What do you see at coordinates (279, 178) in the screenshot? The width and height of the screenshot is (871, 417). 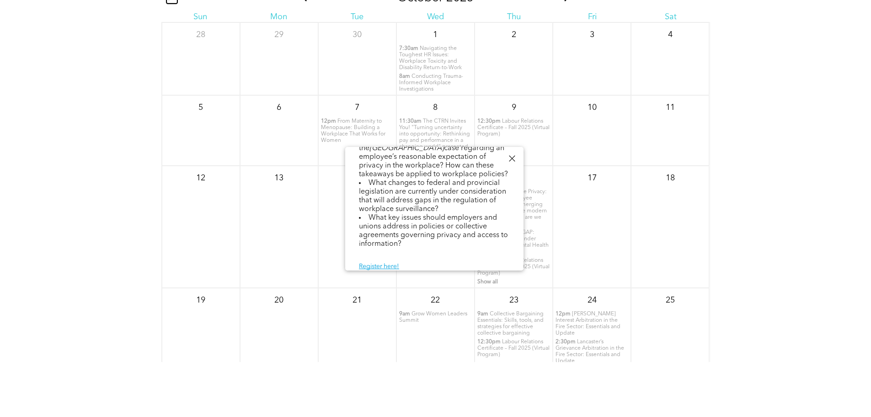 I see `p: 13` at bounding box center [279, 178].